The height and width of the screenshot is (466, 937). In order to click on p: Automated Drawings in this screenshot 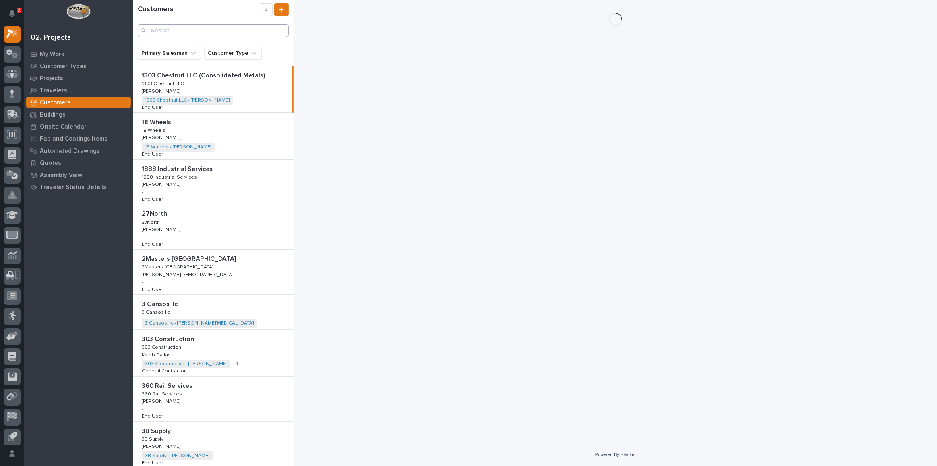, I will do `click(70, 151)`.